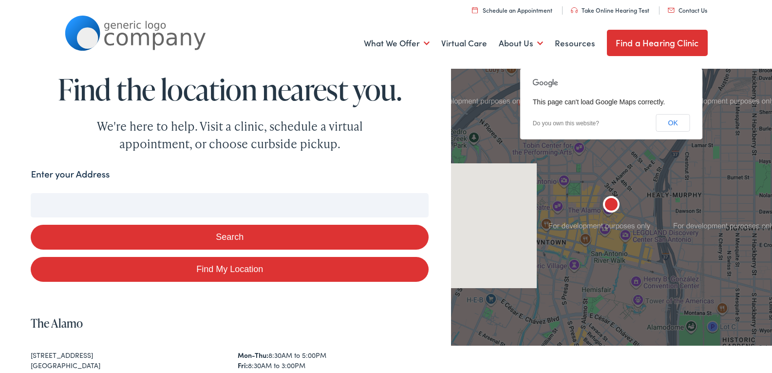  What do you see at coordinates (611, 205) in the screenshot?
I see `div: The Alamo` at bounding box center [611, 205].